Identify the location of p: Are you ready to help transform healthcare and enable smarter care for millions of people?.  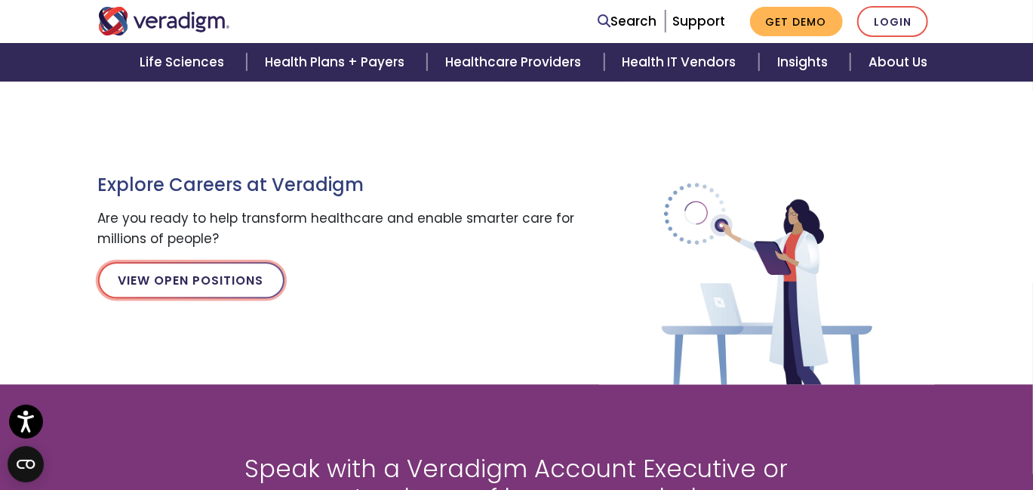
(337, 229).